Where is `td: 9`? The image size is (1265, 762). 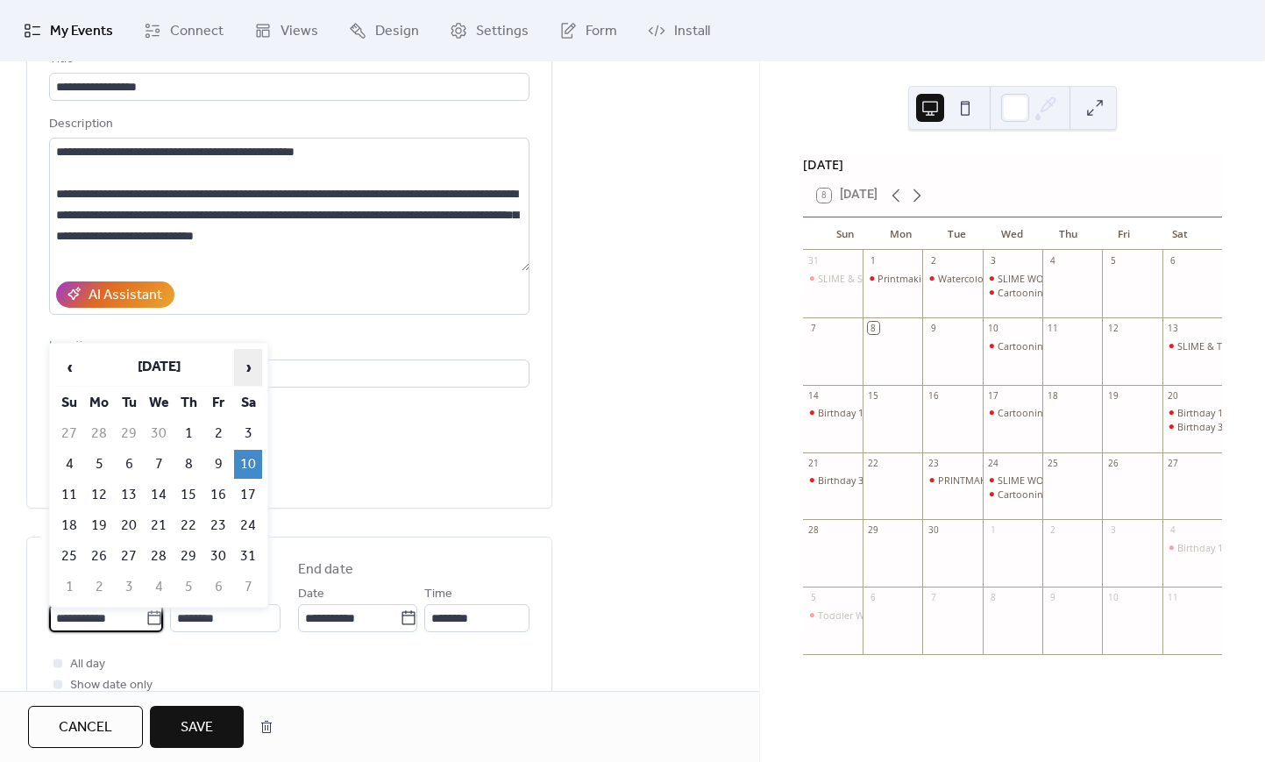 td: 9 is located at coordinates (218, 464).